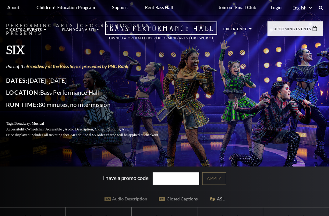  What do you see at coordinates (302, 8) in the screenshot?
I see `select: Select:` at bounding box center [302, 8].